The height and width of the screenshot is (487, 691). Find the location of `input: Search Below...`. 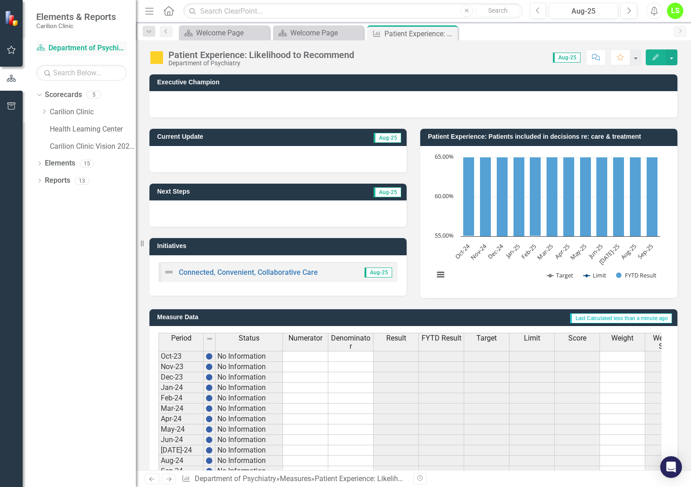

input: Search Below... is located at coordinates (82, 72).